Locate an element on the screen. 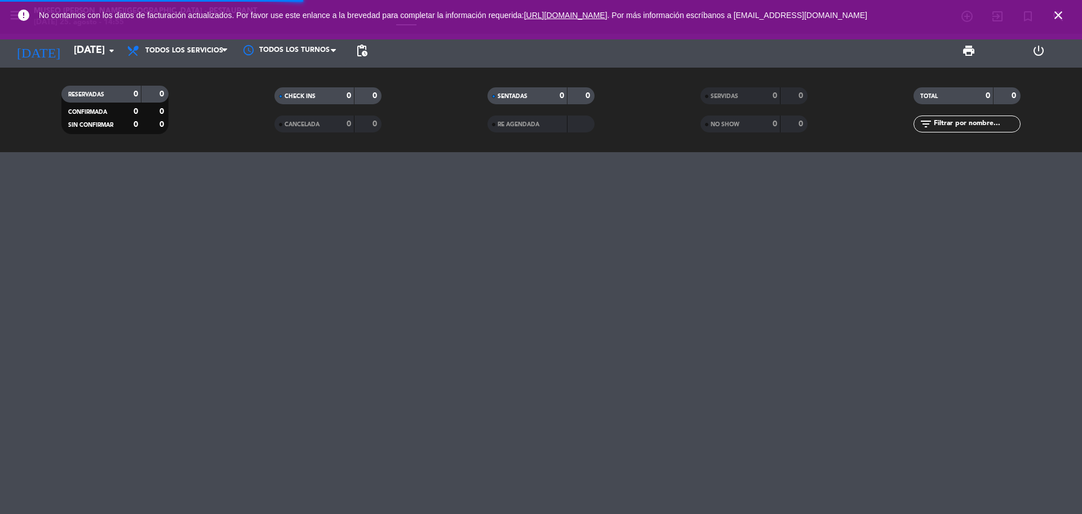 This screenshot has width=1082, height=514. span: CONFIRMADA is located at coordinates (87, 112).